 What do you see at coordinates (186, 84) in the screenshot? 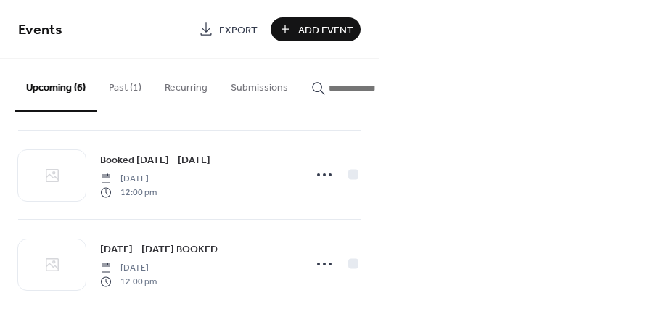
I see `button: Recurring` at bounding box center [186, 84].